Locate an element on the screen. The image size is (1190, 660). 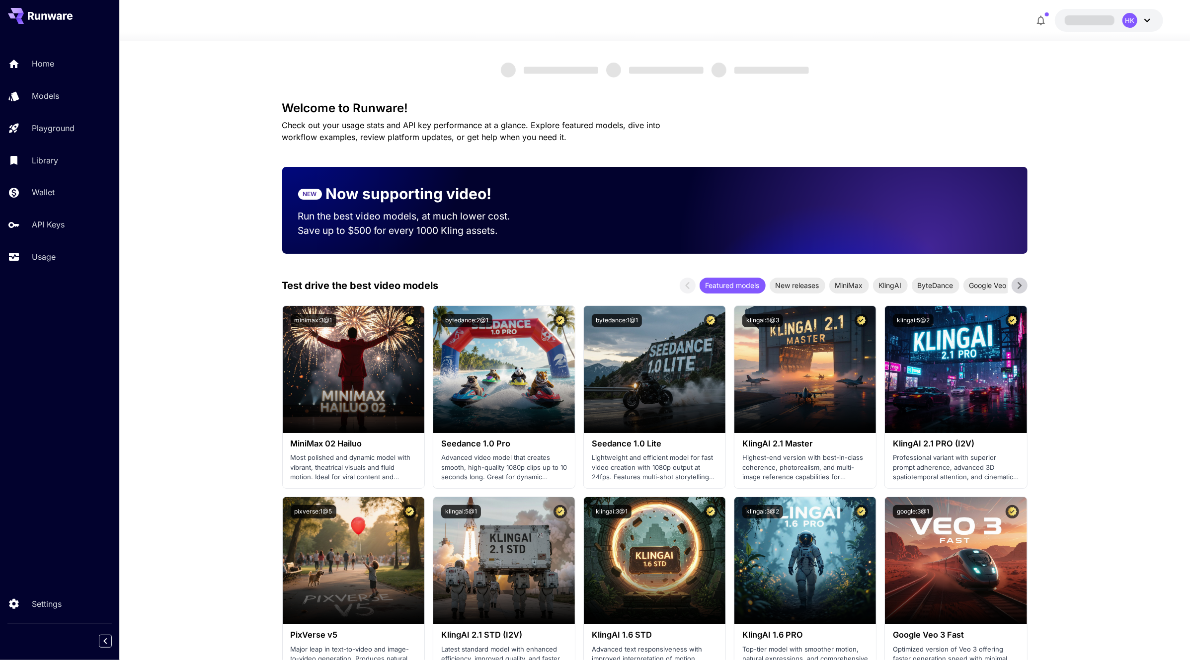
p: Lightweight and efficient model for fast video creation with 1080p output at 24fps. Features mult... is located at coordinates (654, 468).